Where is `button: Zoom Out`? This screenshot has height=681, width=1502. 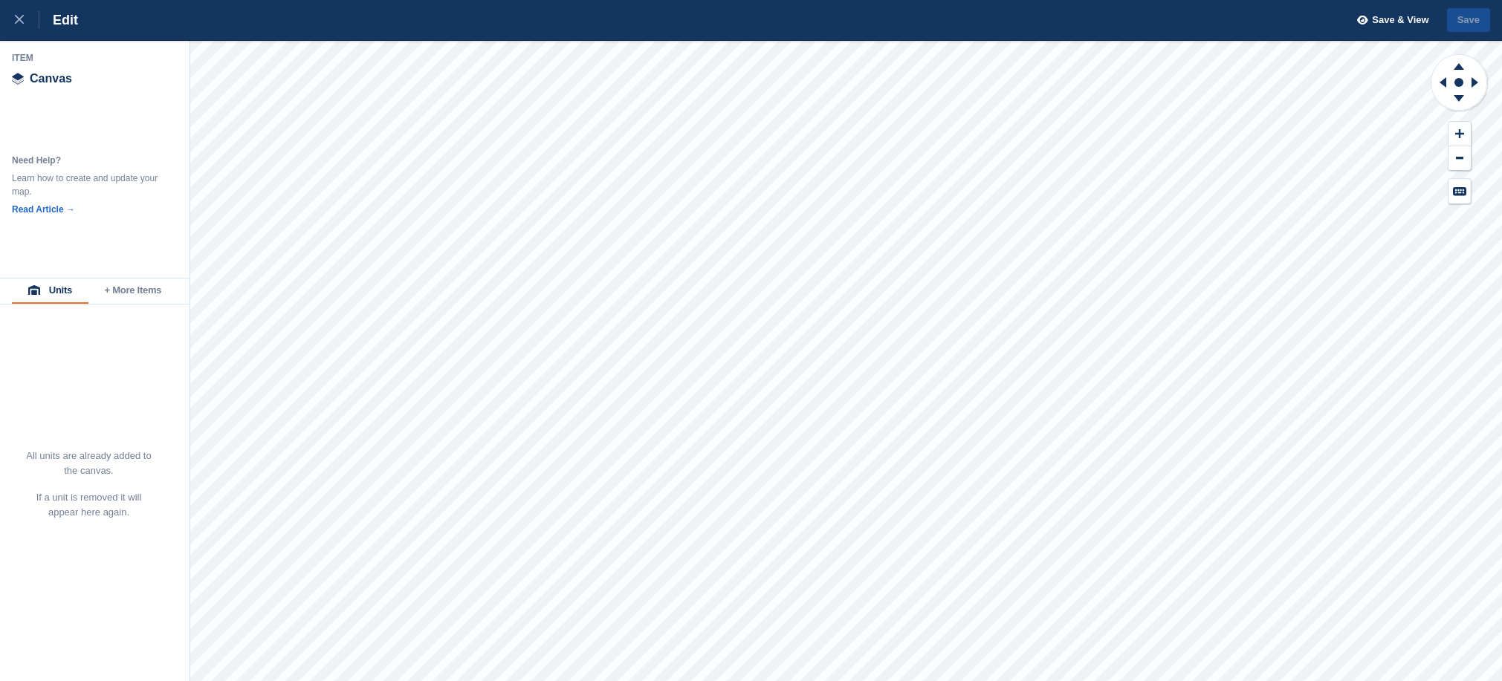 button: Zoom Out is located at coordinates (1459, 158).